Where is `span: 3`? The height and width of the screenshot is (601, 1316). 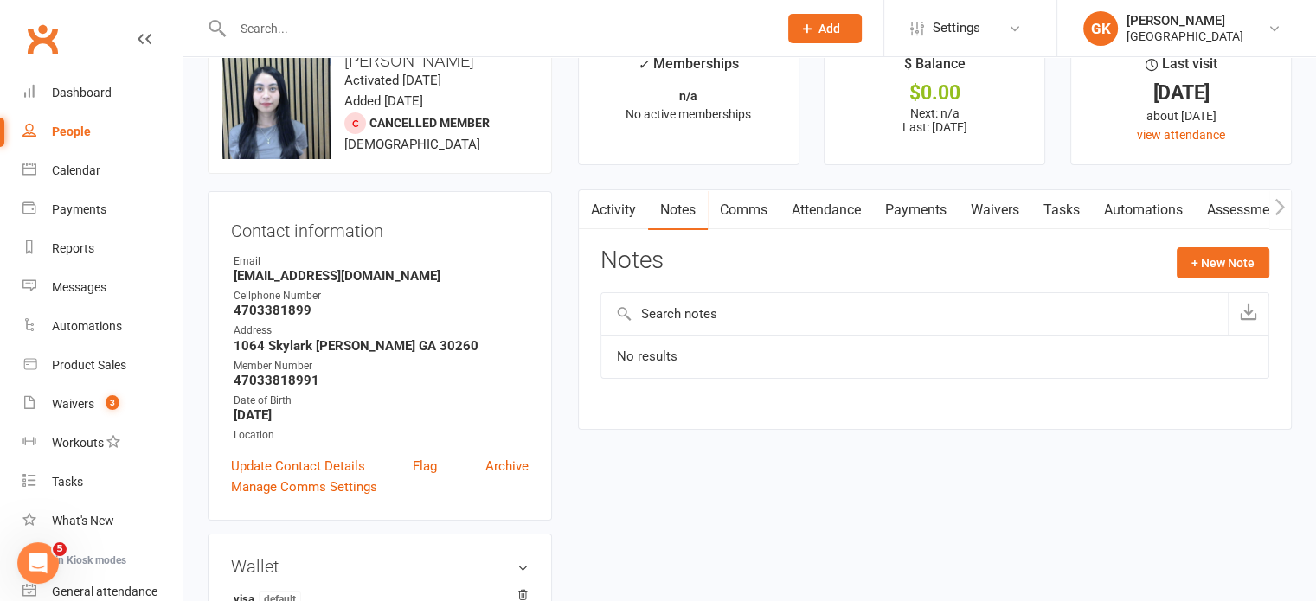 span: 3 is located at coordinates (112, 402).